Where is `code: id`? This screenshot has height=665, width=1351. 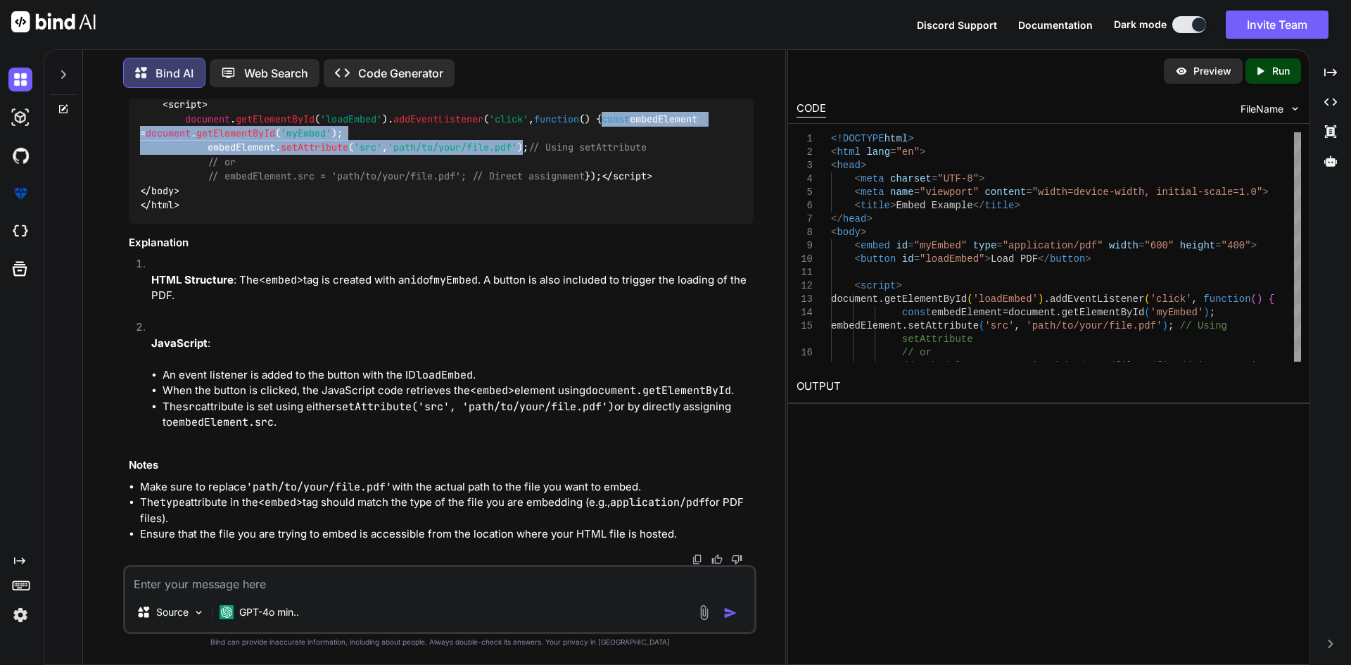 code: id is located at coordinates (417, 280).